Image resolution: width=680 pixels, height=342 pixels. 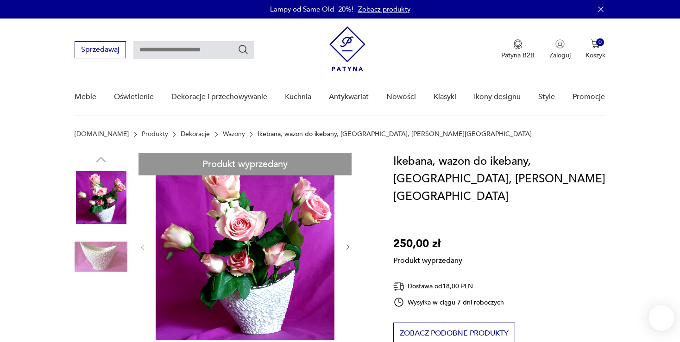 What do you see at coordinates (595, 55) in the screenshot?
I see `p: Koszyk` at bounding box center [595, 55].